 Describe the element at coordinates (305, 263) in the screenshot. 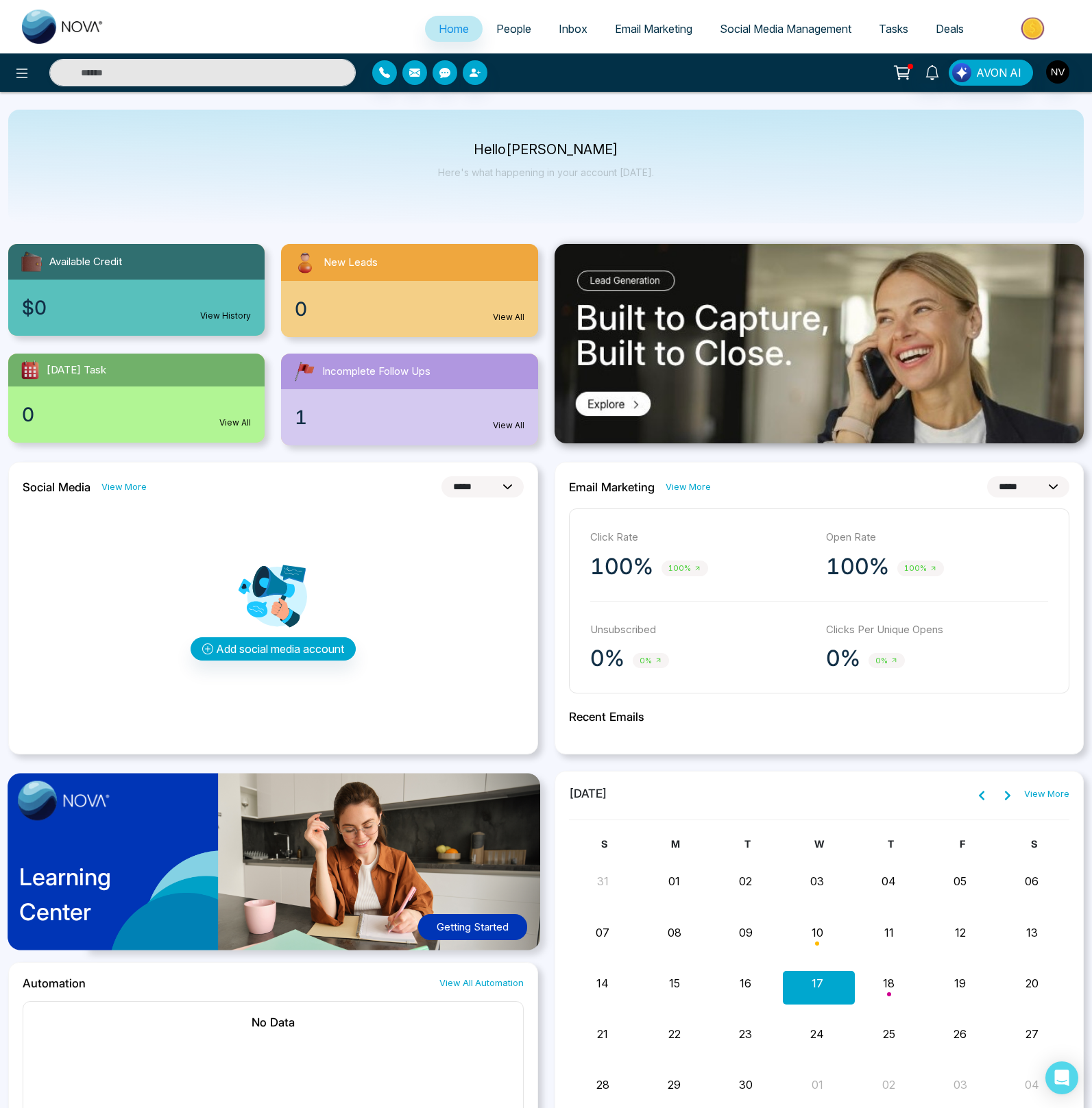

I see `img: newLeads.svg` at that location.